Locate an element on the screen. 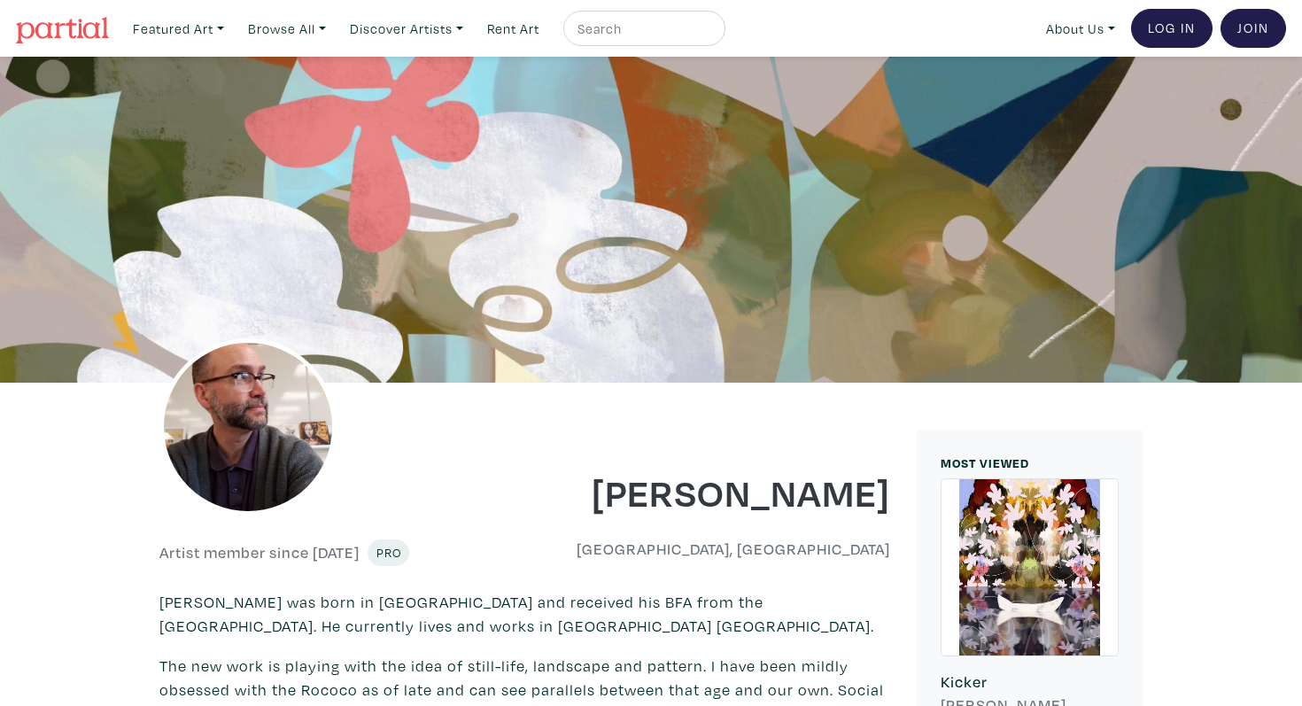  a: Rent Art is located at coordinates (513, 28).